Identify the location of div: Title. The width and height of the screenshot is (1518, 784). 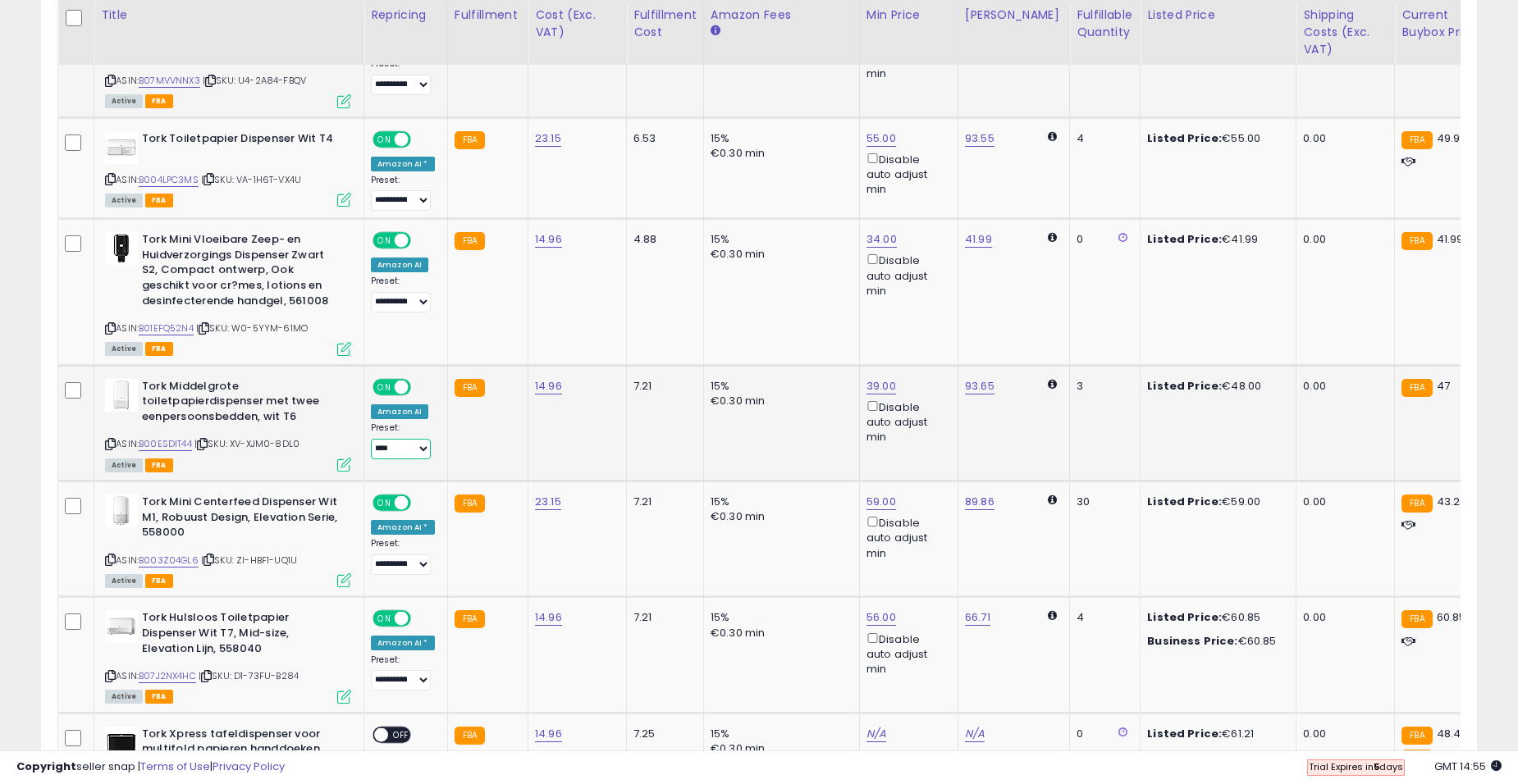
(229, 15).